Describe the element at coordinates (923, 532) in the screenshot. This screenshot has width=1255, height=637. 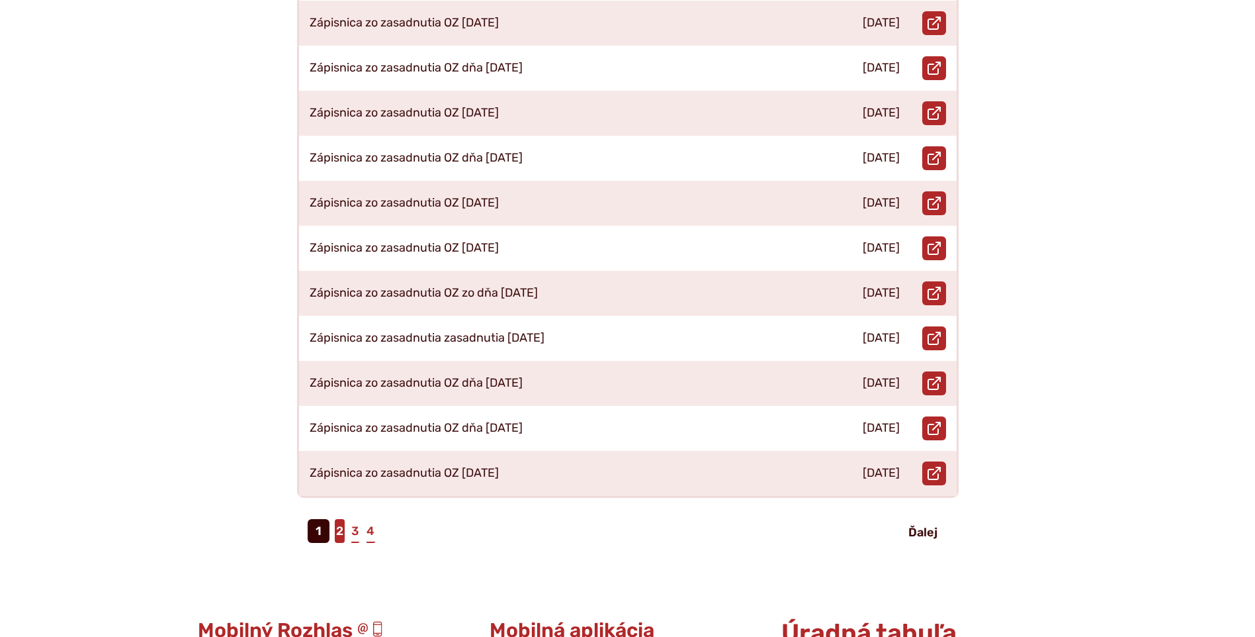
I see `a: Ďalej` at that location.